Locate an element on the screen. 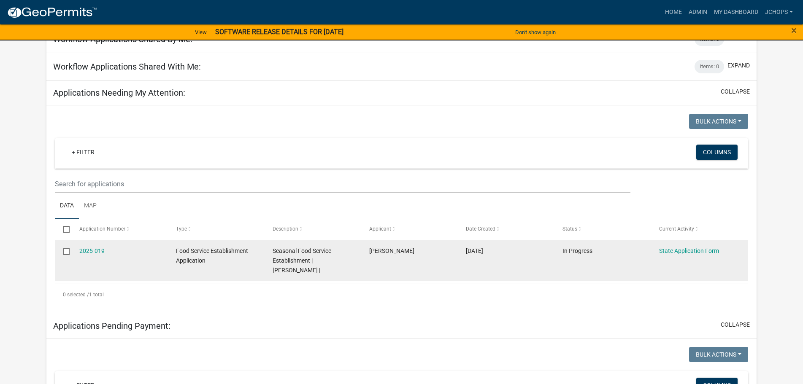  span: Date Created is located at coordinates (480, 229).